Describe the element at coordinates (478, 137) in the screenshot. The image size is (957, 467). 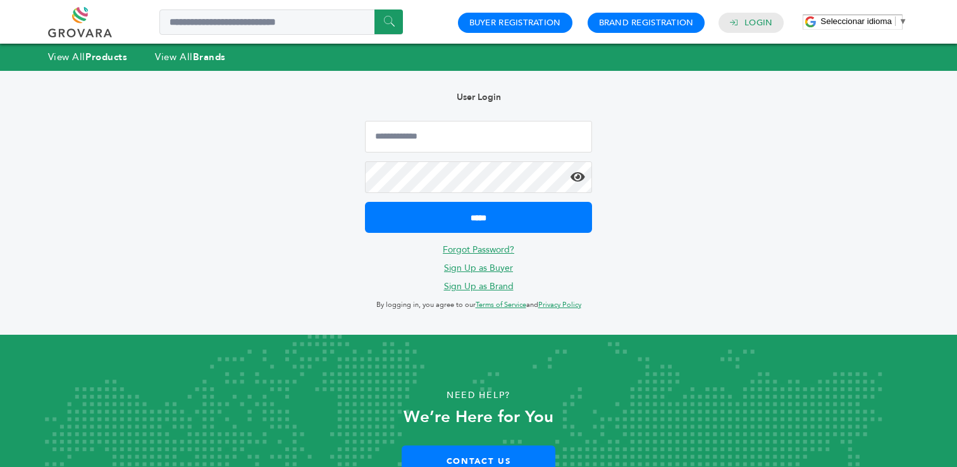
I see `input: Email Address` at that location.